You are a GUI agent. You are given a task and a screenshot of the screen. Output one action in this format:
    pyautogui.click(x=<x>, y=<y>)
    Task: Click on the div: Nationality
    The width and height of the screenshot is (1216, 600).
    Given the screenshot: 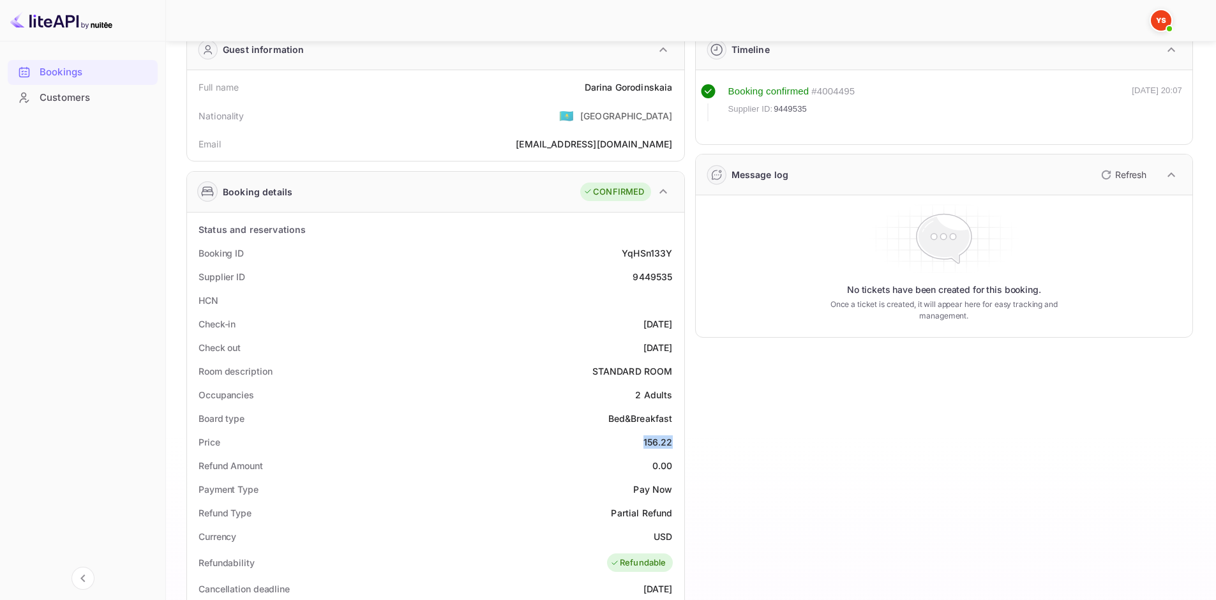 What is the action you would take?
    pyautogui.click(x=222, y=116)
    